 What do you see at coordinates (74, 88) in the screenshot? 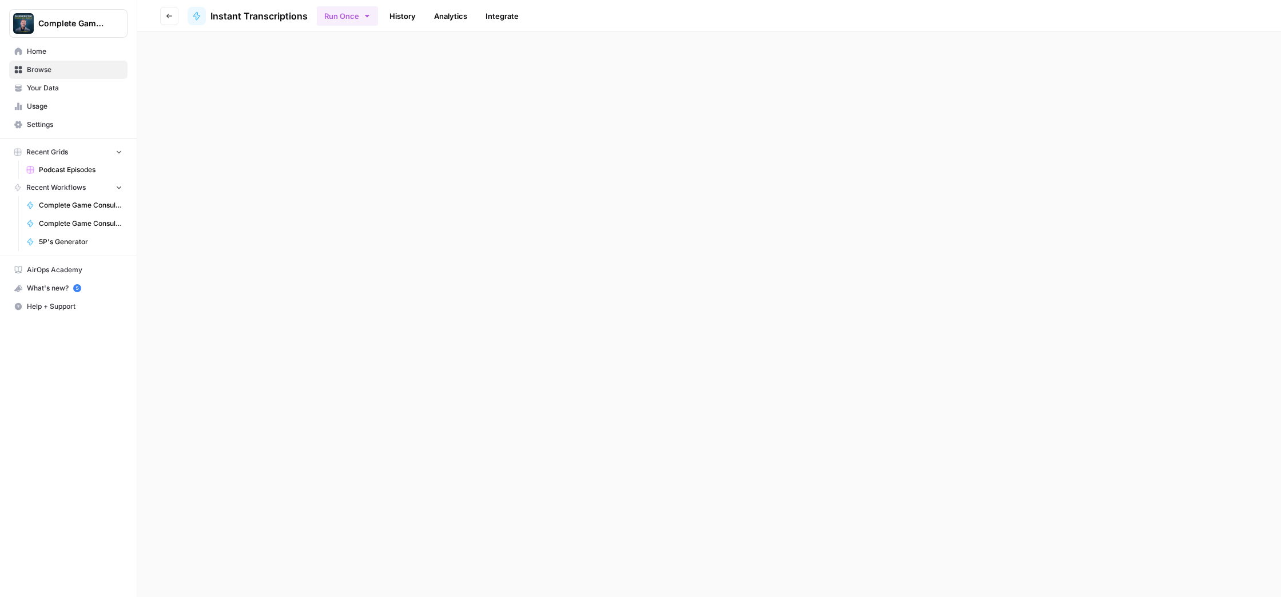
I see `span: Your Data` at bounding box center [74, 88].